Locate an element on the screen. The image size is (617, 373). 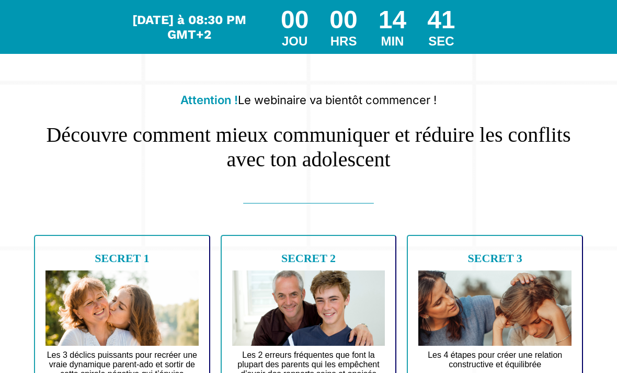
div: SEC is located at coordinates (441, 41).